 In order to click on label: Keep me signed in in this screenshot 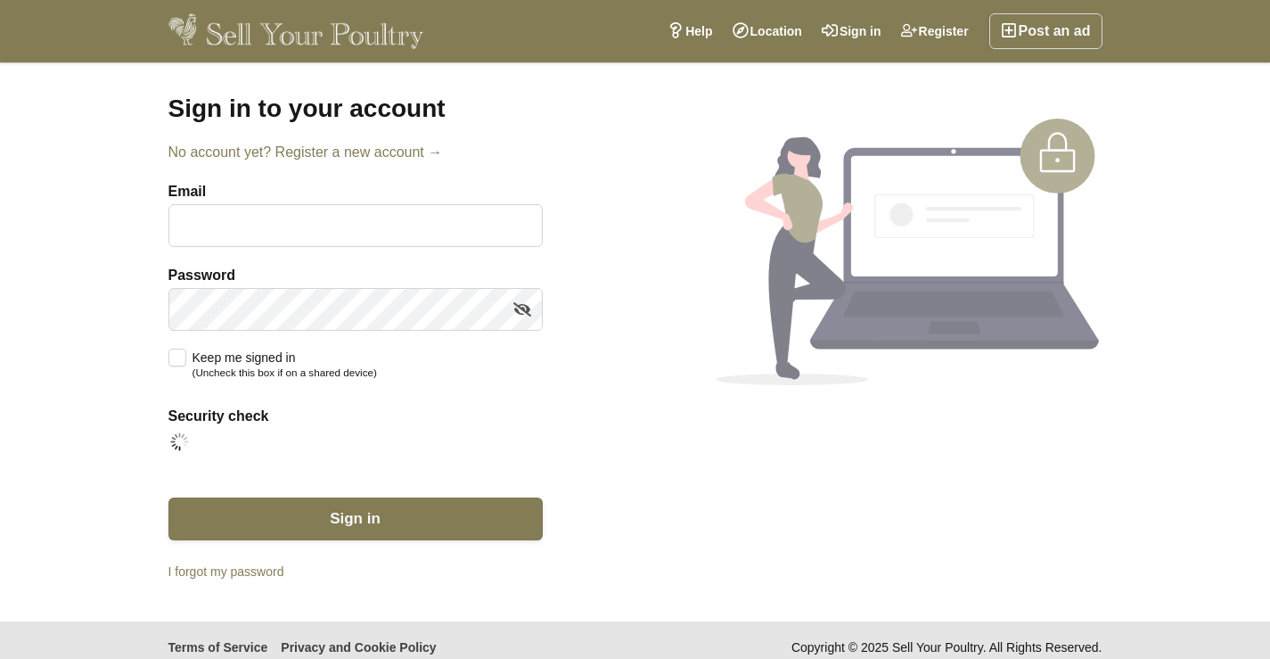, I will do `click(273, 364)`.